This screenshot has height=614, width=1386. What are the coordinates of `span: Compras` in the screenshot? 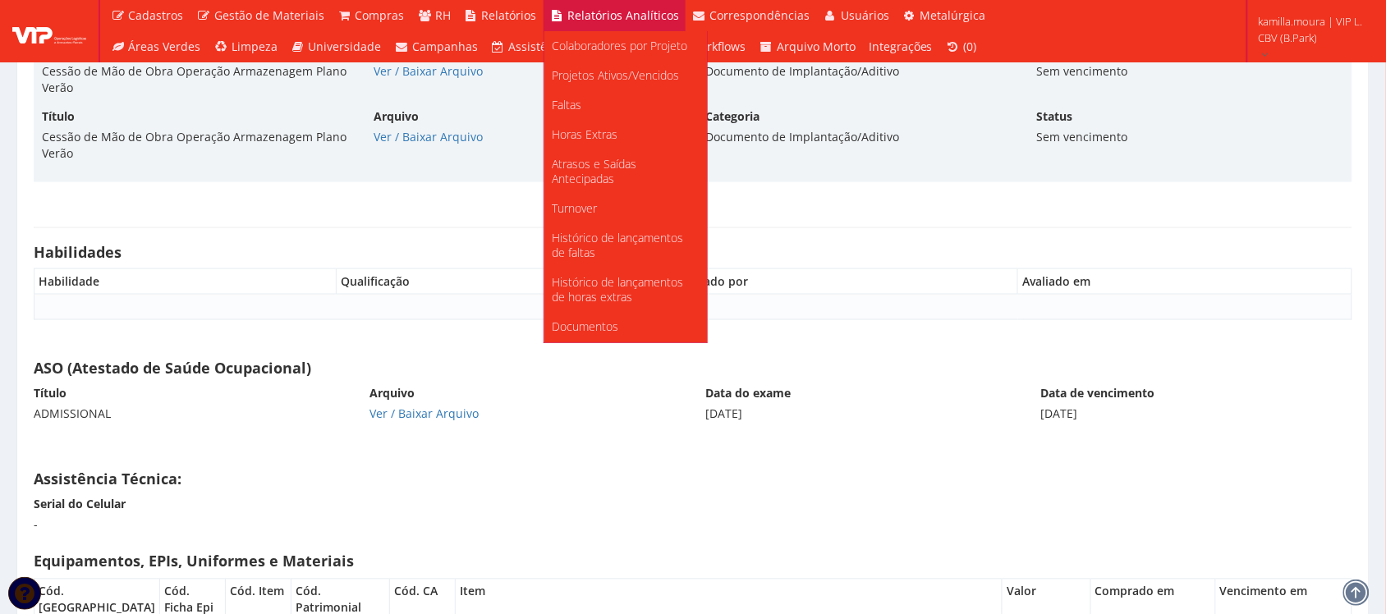 It's located at (380, 15).